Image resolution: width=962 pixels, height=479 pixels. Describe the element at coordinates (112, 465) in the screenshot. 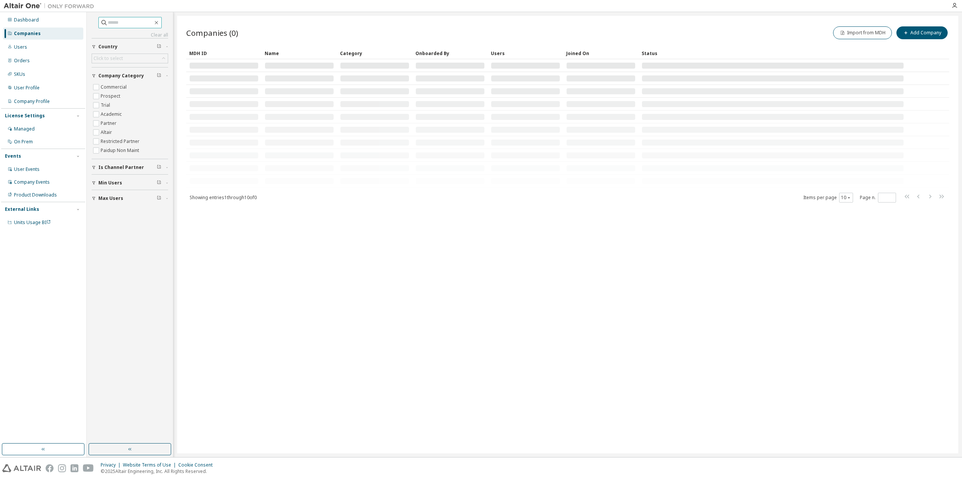

I see `div: Privacy` at that location.